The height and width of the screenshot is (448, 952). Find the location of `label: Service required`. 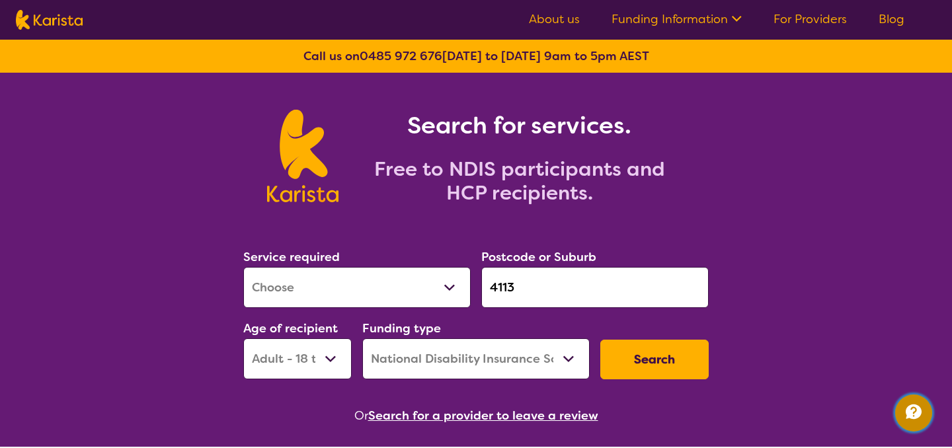

label: Service required is located at coordinates (292, 257).